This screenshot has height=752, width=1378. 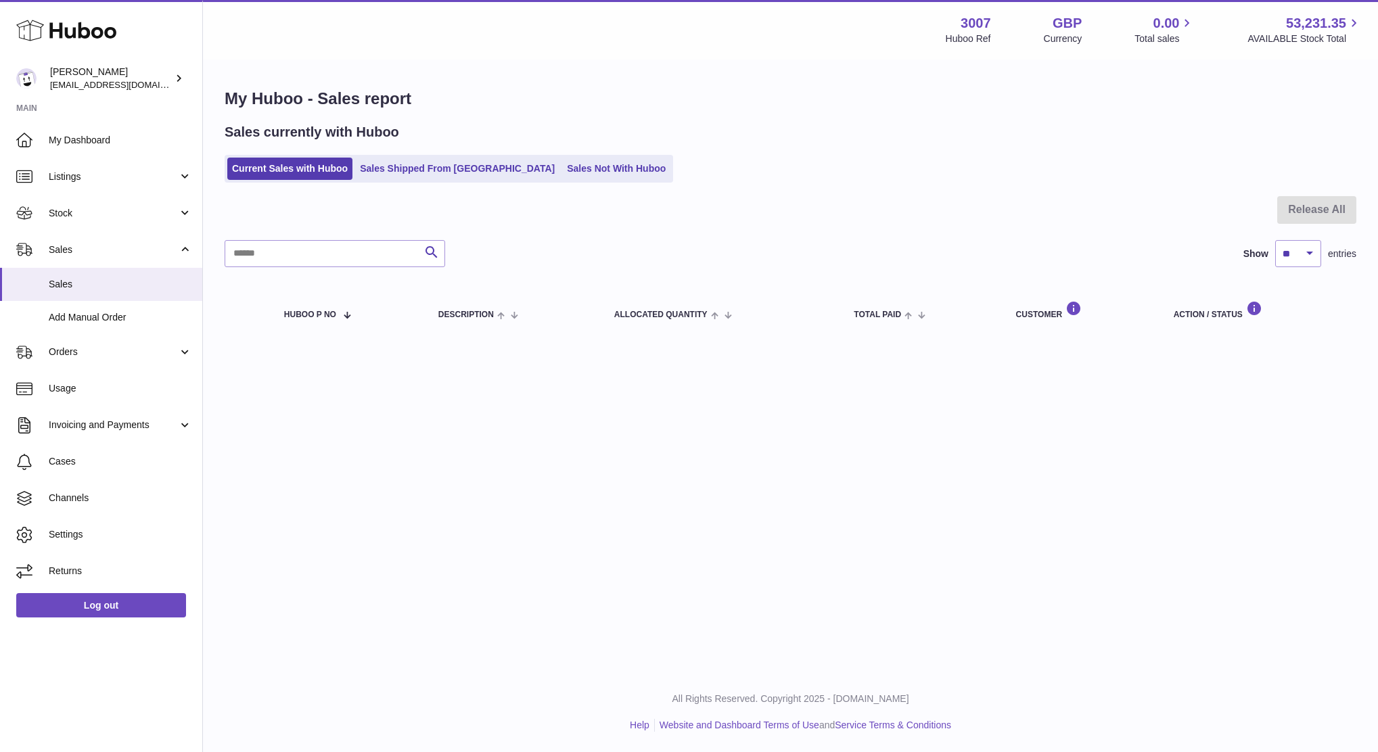 I want to click on span: Description, so click(x=466, y=315).